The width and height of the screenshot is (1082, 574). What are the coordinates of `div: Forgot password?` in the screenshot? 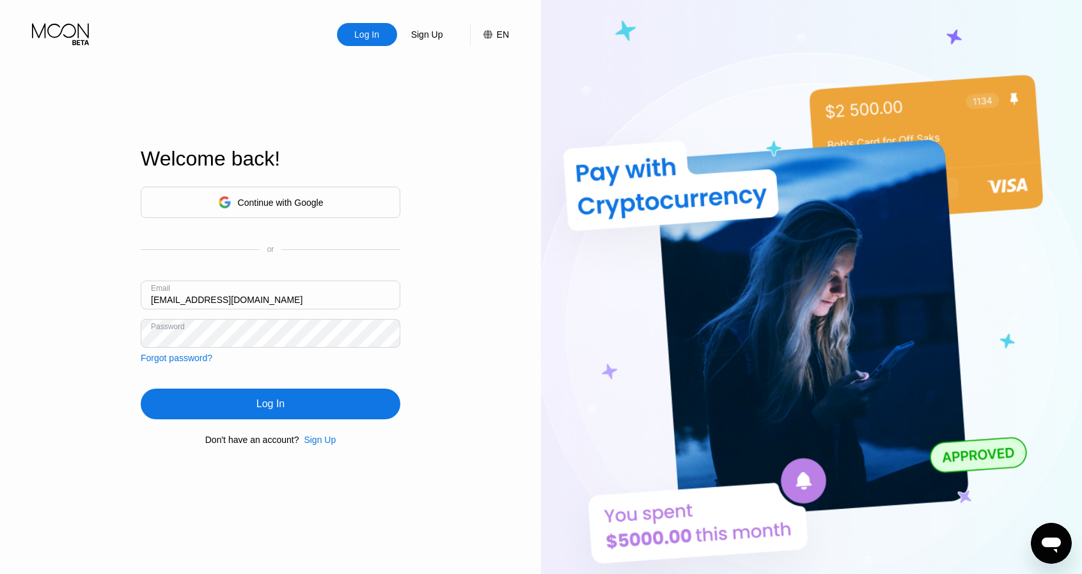 It's located at (177, 358).